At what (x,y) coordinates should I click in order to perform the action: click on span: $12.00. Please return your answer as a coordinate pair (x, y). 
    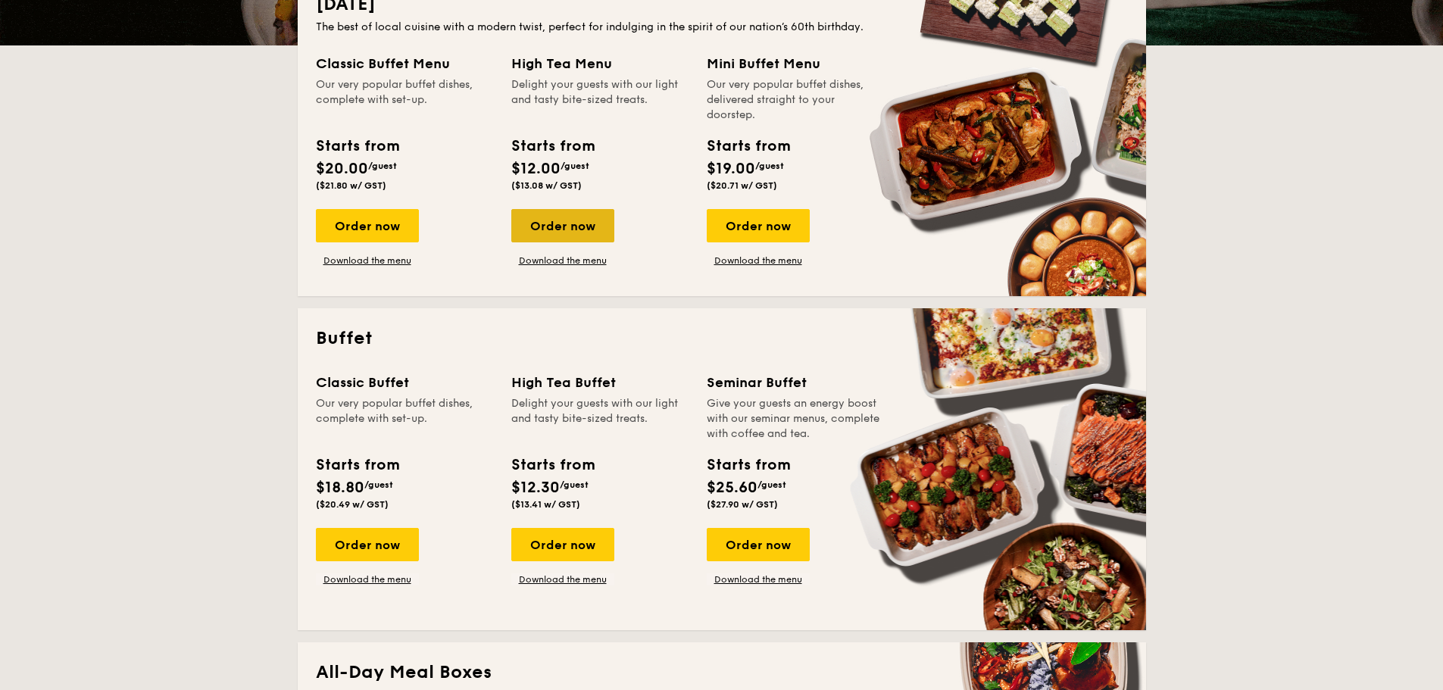
    Looking at the image, I should click on (535, 169).